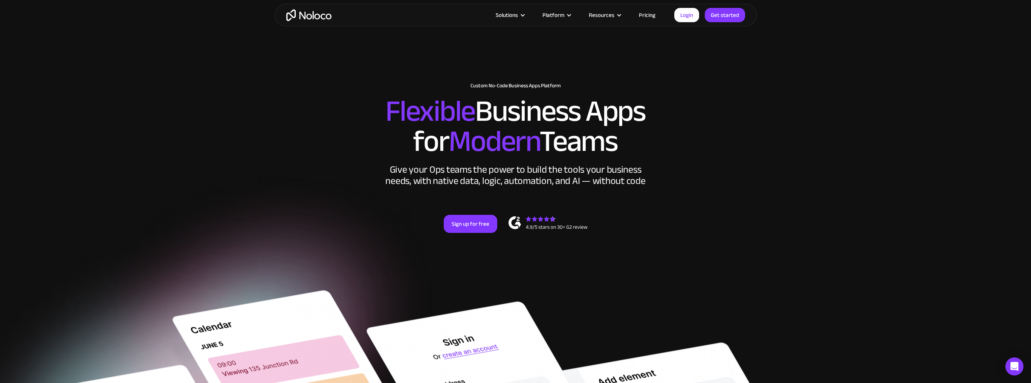 This screenshot has height=383, width=1031. Describe the element at coordinates (1014, 367) in the screenshot. I see `div: Open Intercom Messenger` at that location.